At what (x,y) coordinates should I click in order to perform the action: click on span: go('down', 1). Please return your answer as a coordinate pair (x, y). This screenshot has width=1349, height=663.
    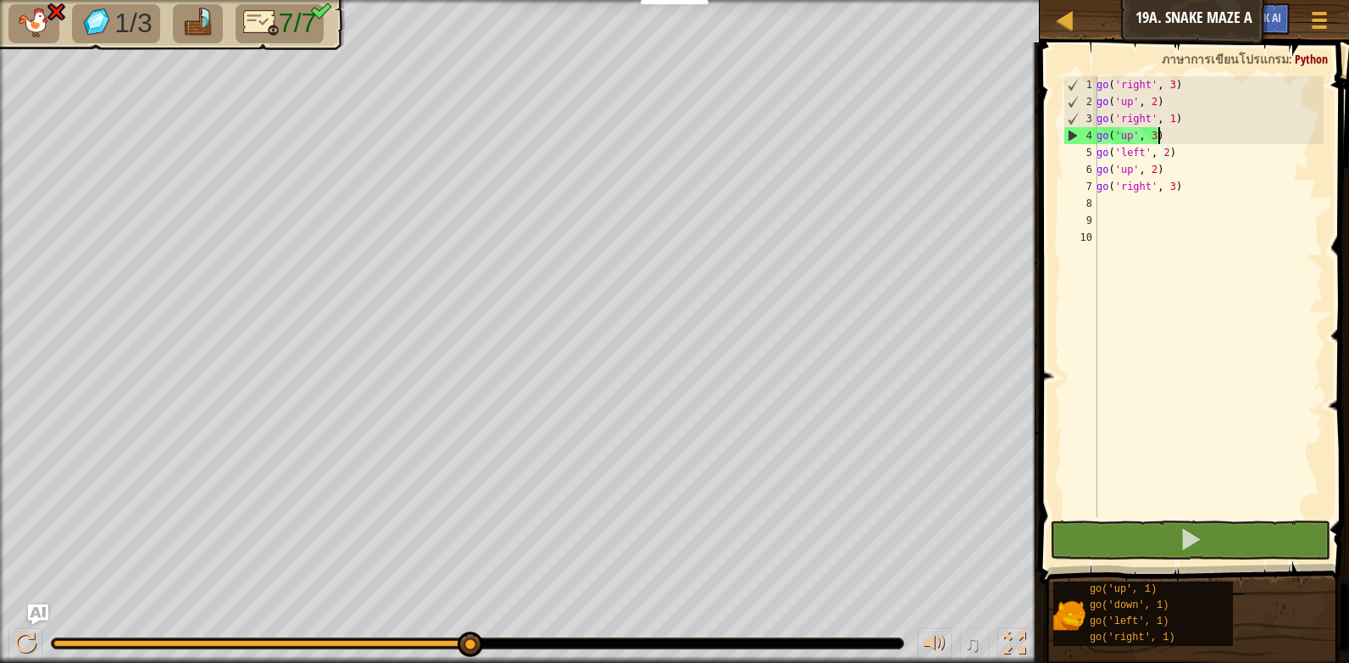
    Looking at the image, I should click on (1130, 605).